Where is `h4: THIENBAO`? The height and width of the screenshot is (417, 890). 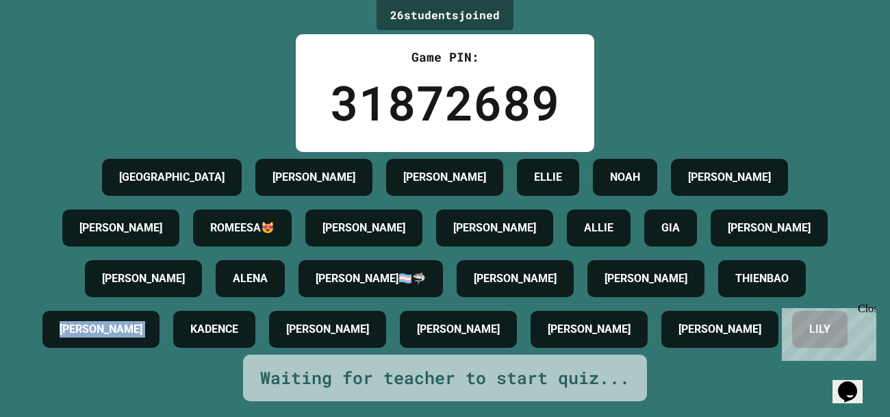 h4: THIENBAO is located at coordinates (762, 279).